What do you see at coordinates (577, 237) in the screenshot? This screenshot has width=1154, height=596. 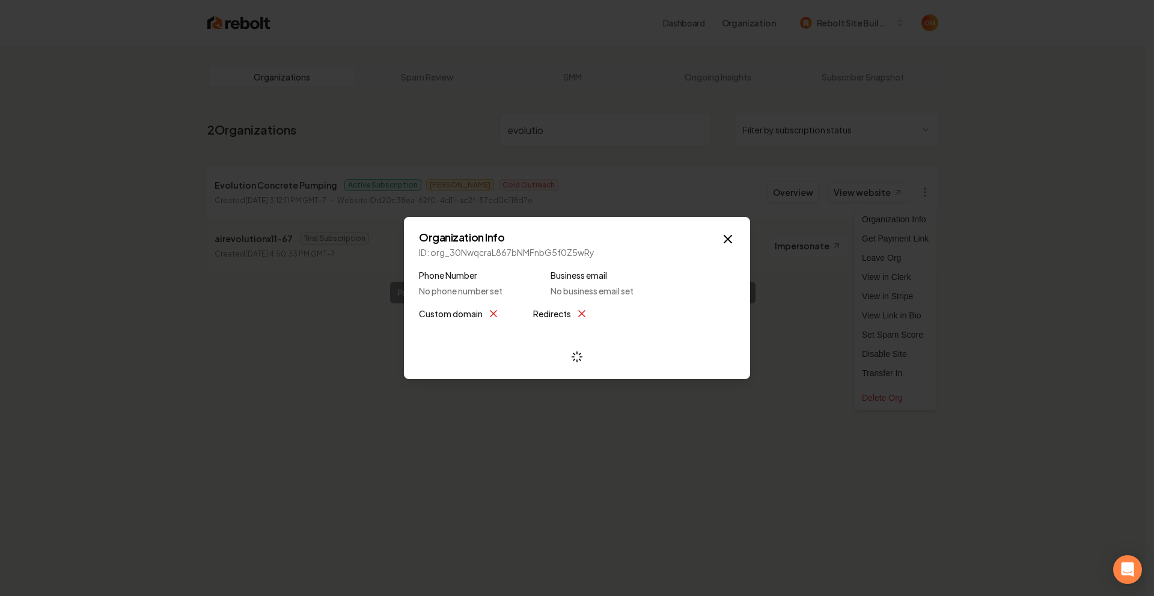 I see `h2: Organization Info` at bounding box center [577, 237].